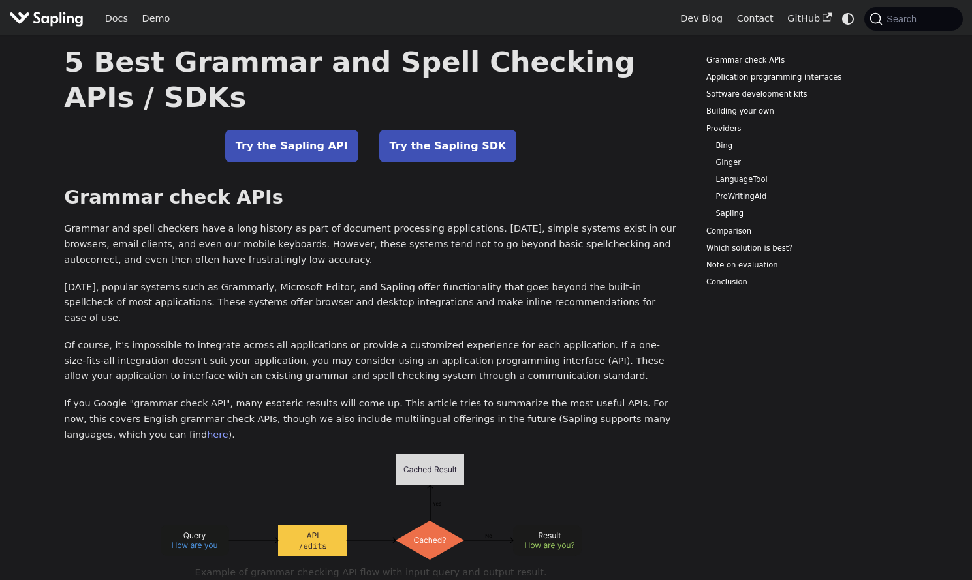  What do you see at coordinates (371, 361) in the screenshot?
I see `p: Of course, it's impossible to integrate across all applications or provide a customized experienc...` at bounding box center [371, 361].